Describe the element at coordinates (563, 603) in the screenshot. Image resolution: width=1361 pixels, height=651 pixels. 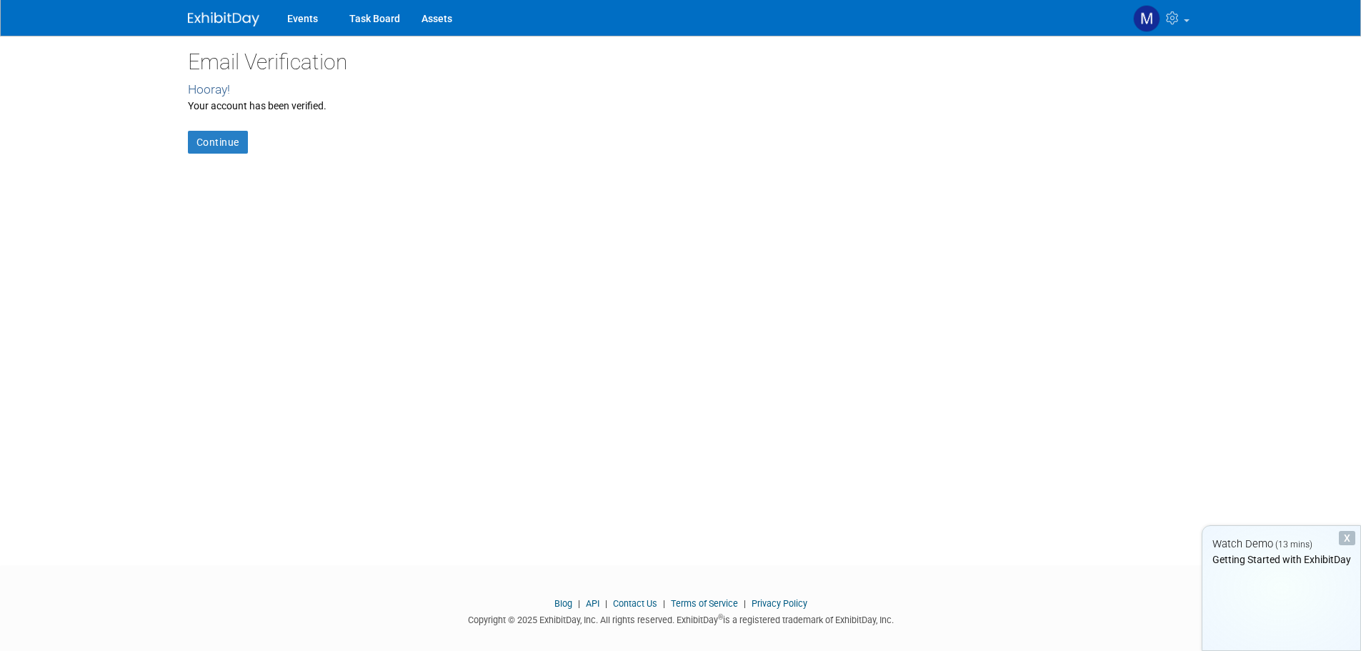
I see `a: Blog` at that location.